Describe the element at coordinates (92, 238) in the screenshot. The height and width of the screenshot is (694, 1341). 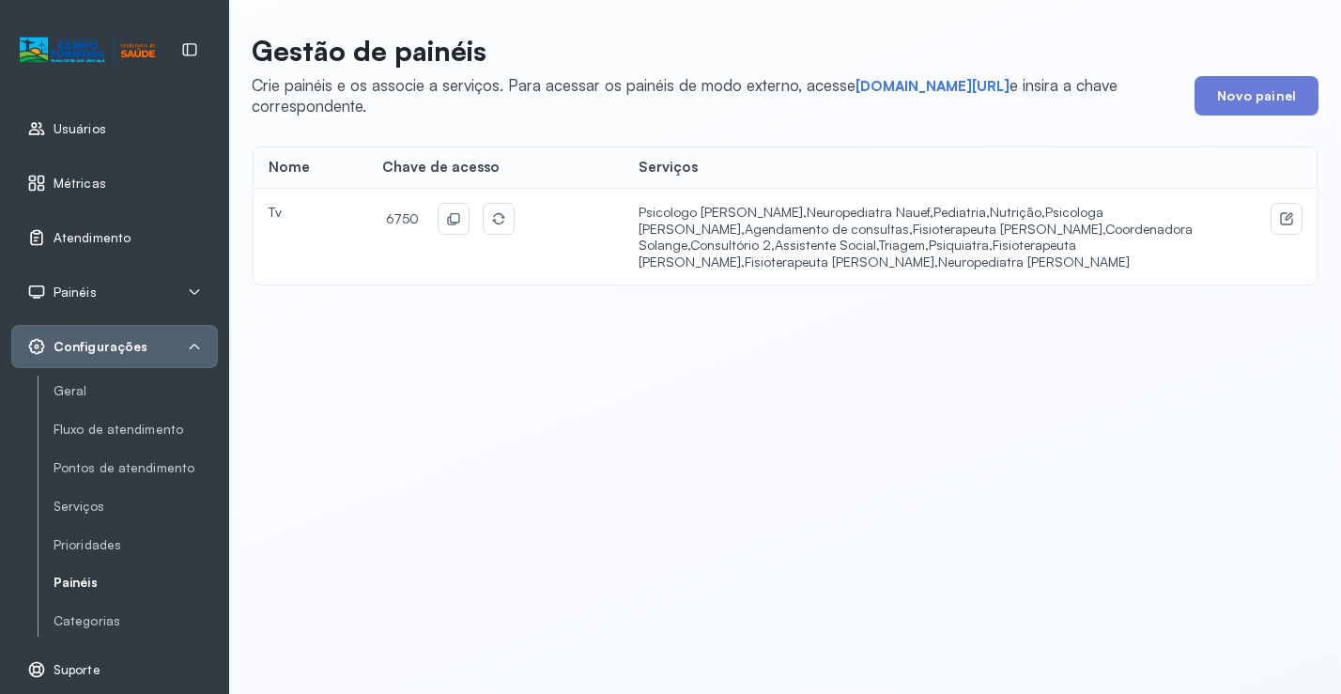
I see `span: Atendimento` at that location.